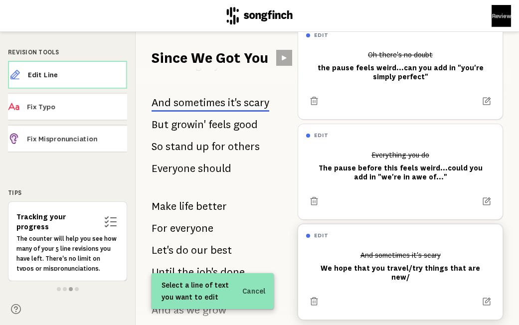 The width and height of the screenshot is (519, 325). What do you see at coordinates (186, 206) in the screenshot?
I see `span: life` at bounding box center [186, 206].